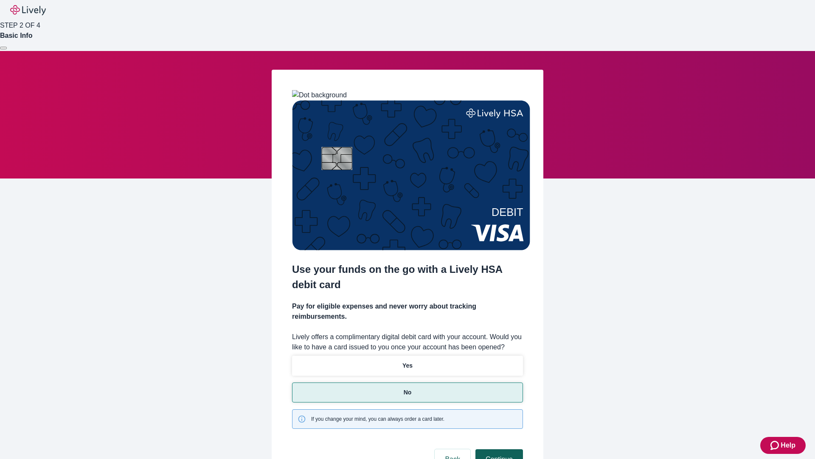  I want to click on span: If you change your mind, you can always order a card later., so click(378, 419).